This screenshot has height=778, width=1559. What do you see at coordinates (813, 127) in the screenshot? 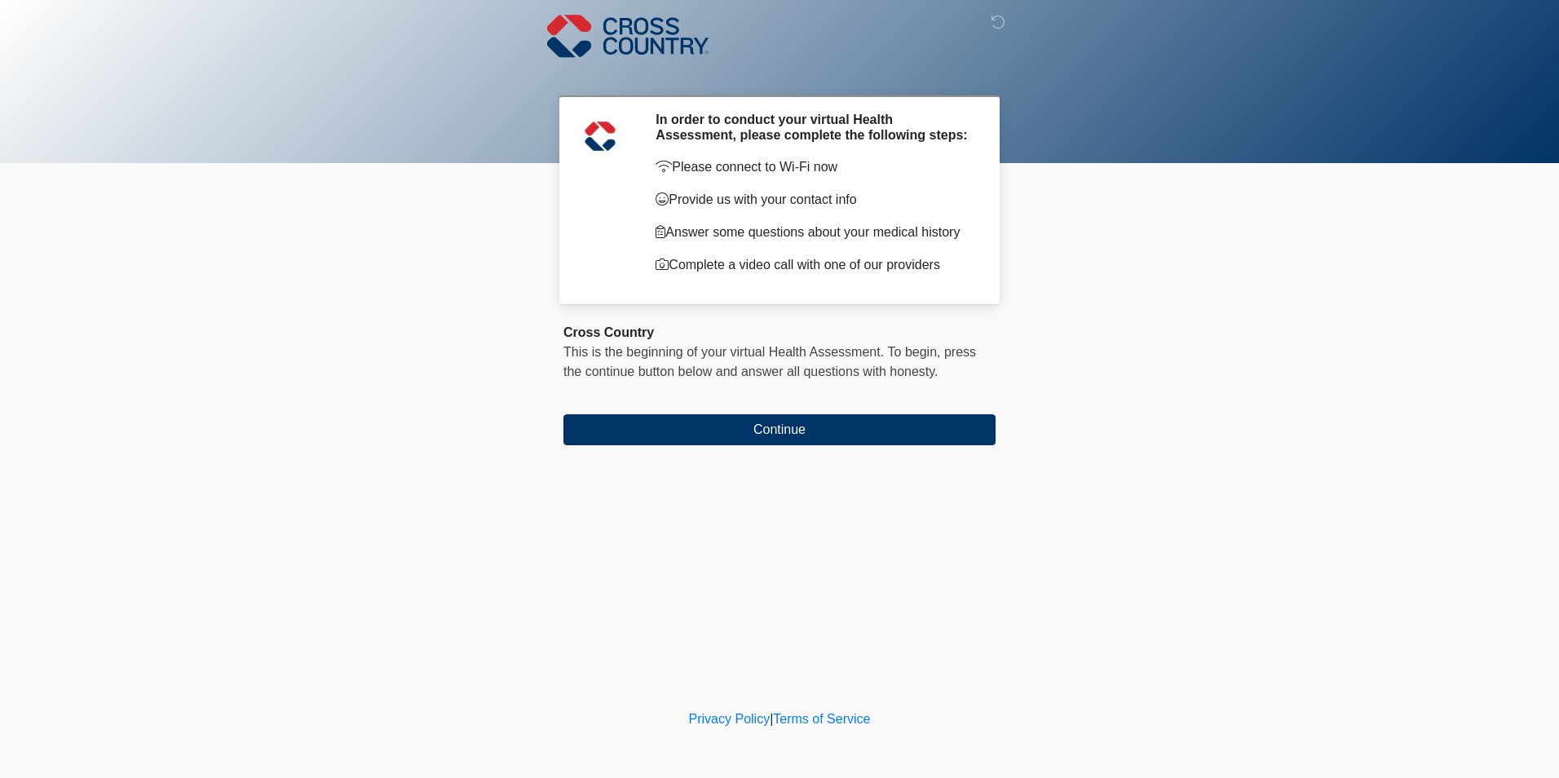
I see `h2: In order to conduct your virtual Health Assessment, please complete the following steps:` at bounding box center [813, 127].